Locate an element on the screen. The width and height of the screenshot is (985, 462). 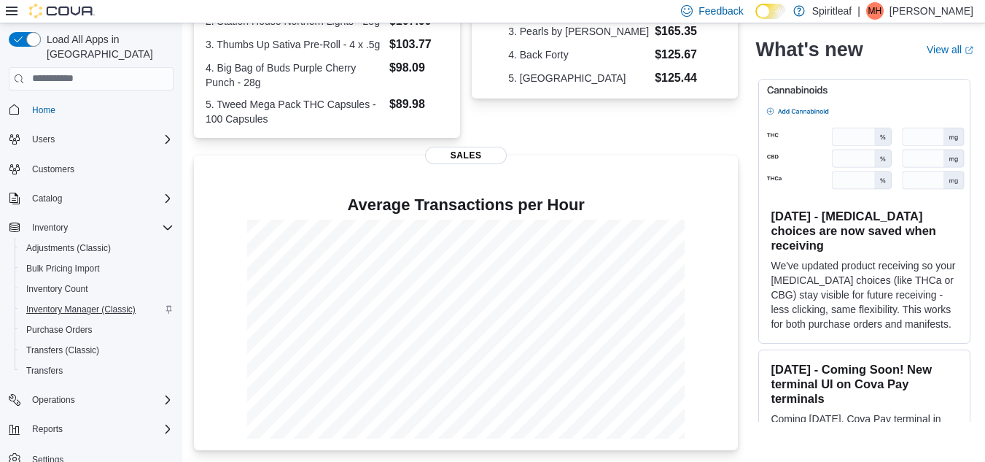
a: View allExternal link is located at coordinates (950, 50).